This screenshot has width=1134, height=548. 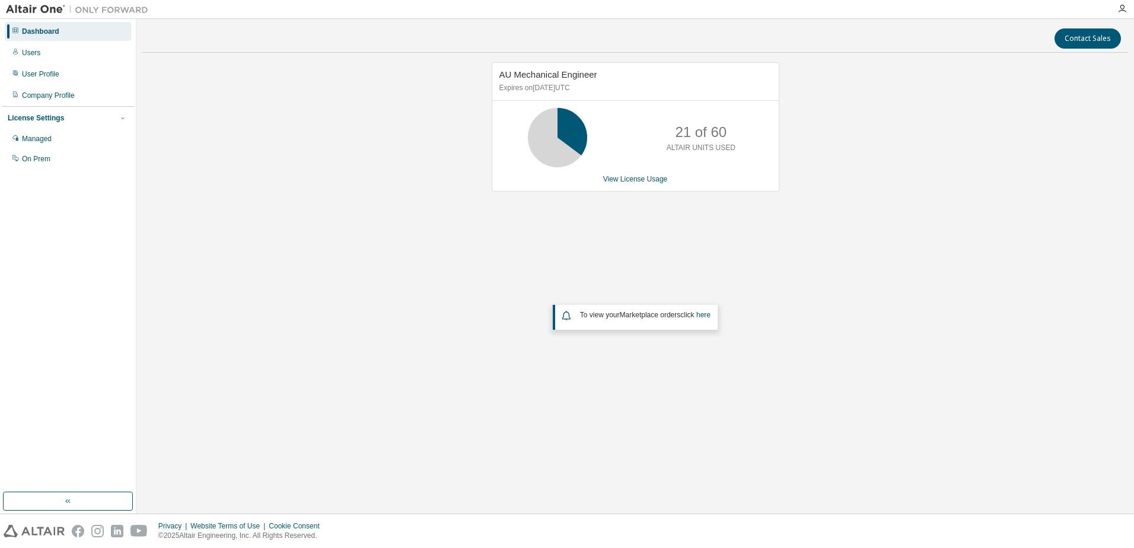 I want to click on div: User Profile, so click(x=40, y=74).